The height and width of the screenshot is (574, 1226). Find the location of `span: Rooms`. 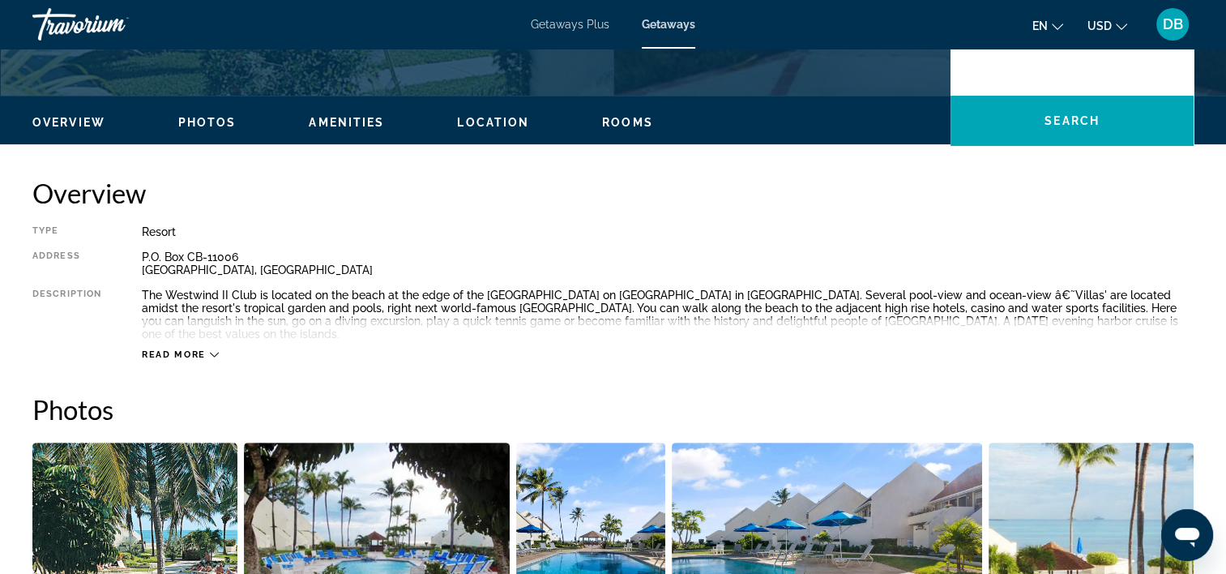

span: Rooms is located at coordinates (627, 122).